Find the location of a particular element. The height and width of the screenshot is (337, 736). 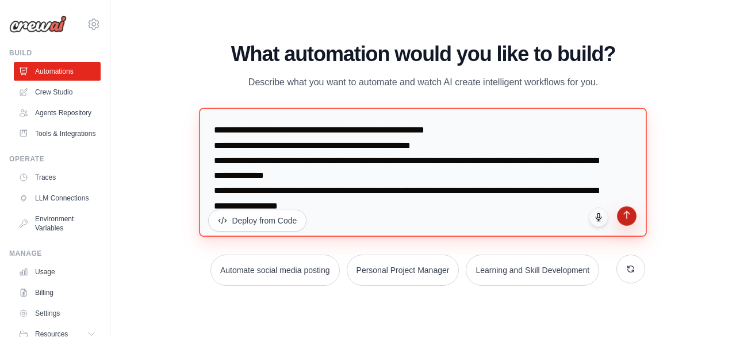

a: Automations is located at coordinates (57, 71).